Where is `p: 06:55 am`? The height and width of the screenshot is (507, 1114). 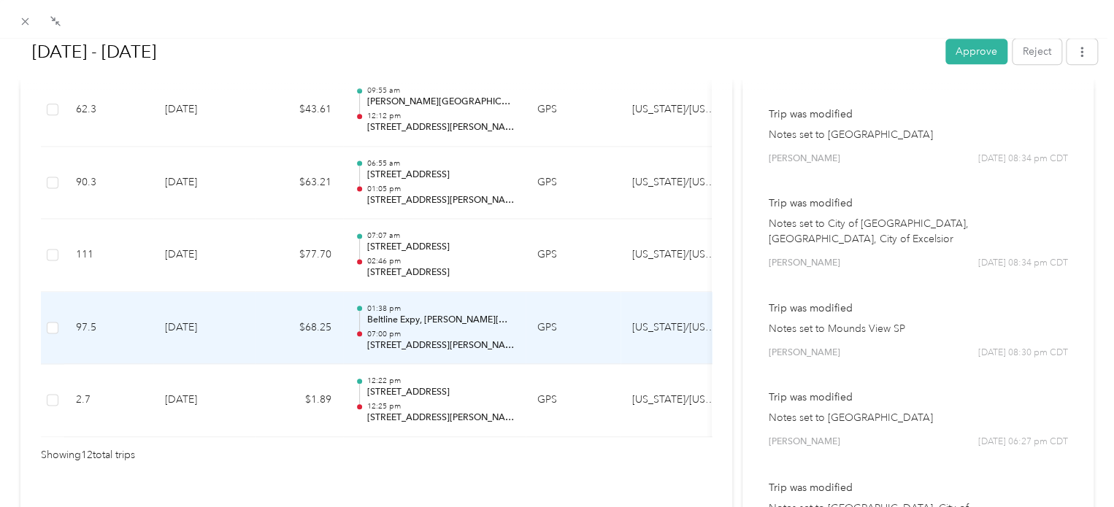 p: 06:55 am is located at coordinates (440, 164).